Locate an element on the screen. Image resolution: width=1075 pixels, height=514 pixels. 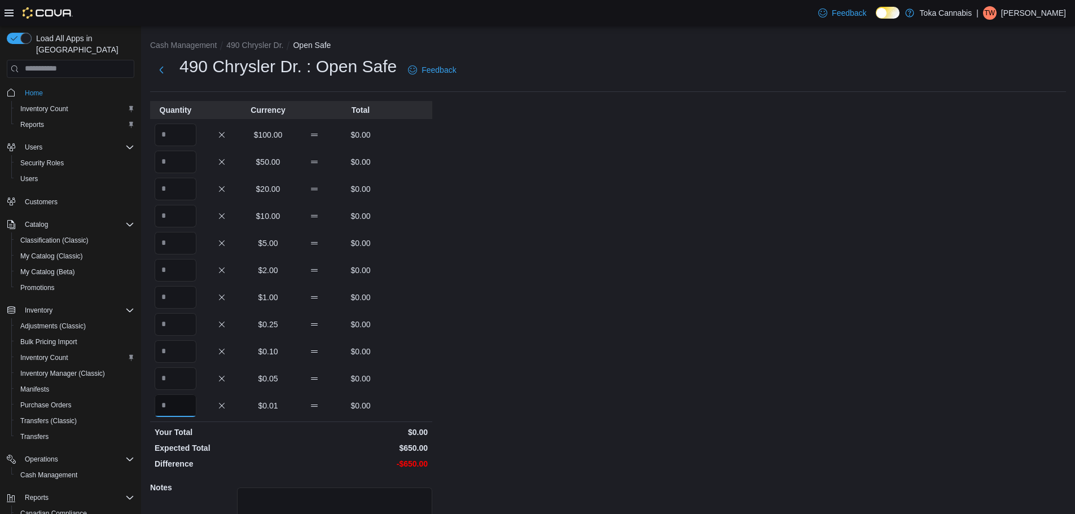
span: Manifests is located at coordinates (75, 389).